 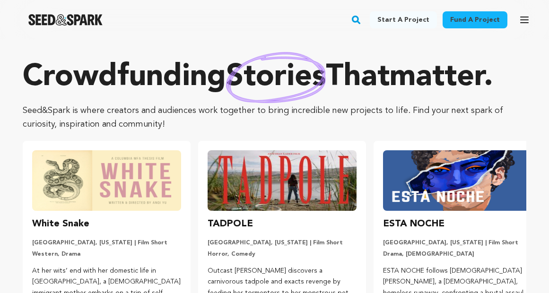 What do you see at coordinates (61, 224) in the screenshot?
I see `h3: White Snake` at bounding box center [61, 224].